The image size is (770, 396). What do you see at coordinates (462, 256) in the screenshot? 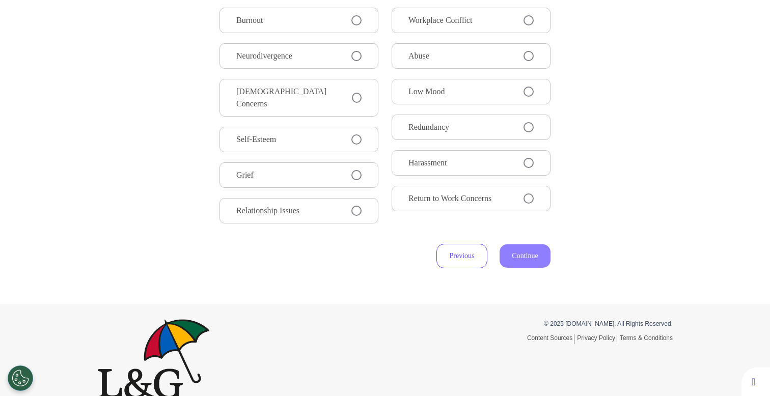
I see `button: Previous` at bounding box center [462, 256].